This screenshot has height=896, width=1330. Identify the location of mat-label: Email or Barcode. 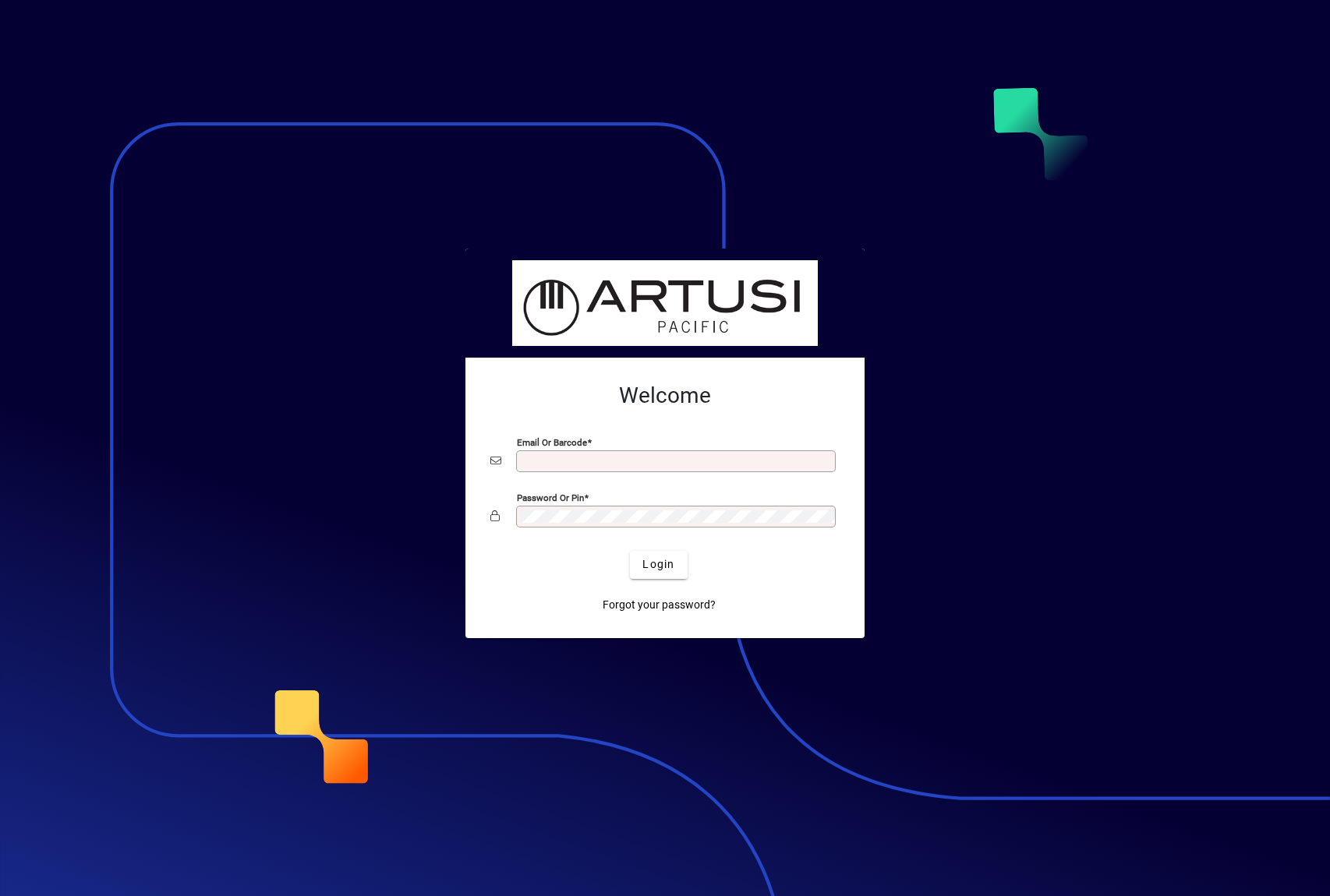
(552, 442).